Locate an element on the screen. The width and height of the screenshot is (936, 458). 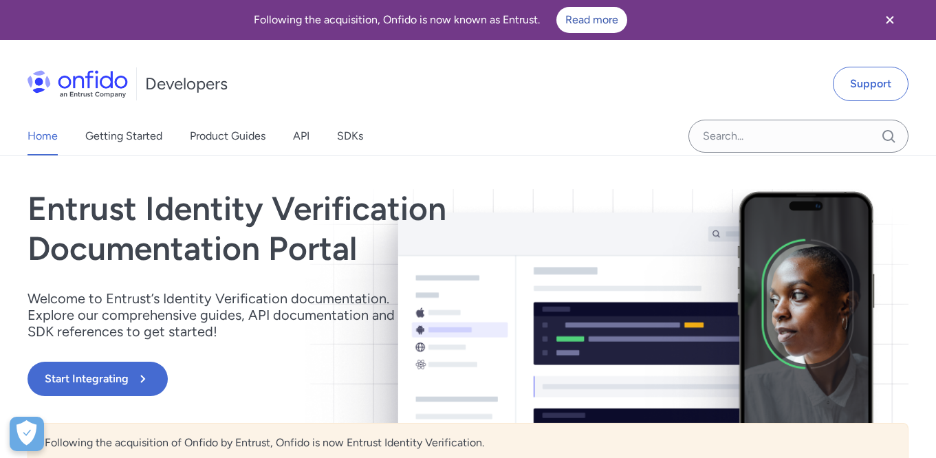
button: Start Integrating is located at coordinates (98, 379).